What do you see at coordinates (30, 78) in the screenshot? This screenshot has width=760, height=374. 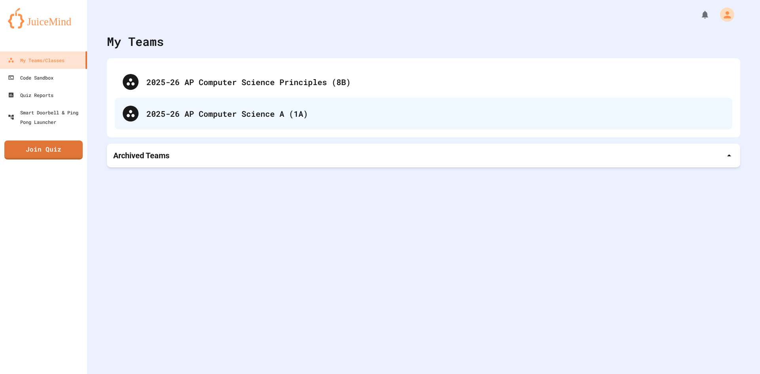 I see `div: Code Sandbox` at bounding box center [30, 78].